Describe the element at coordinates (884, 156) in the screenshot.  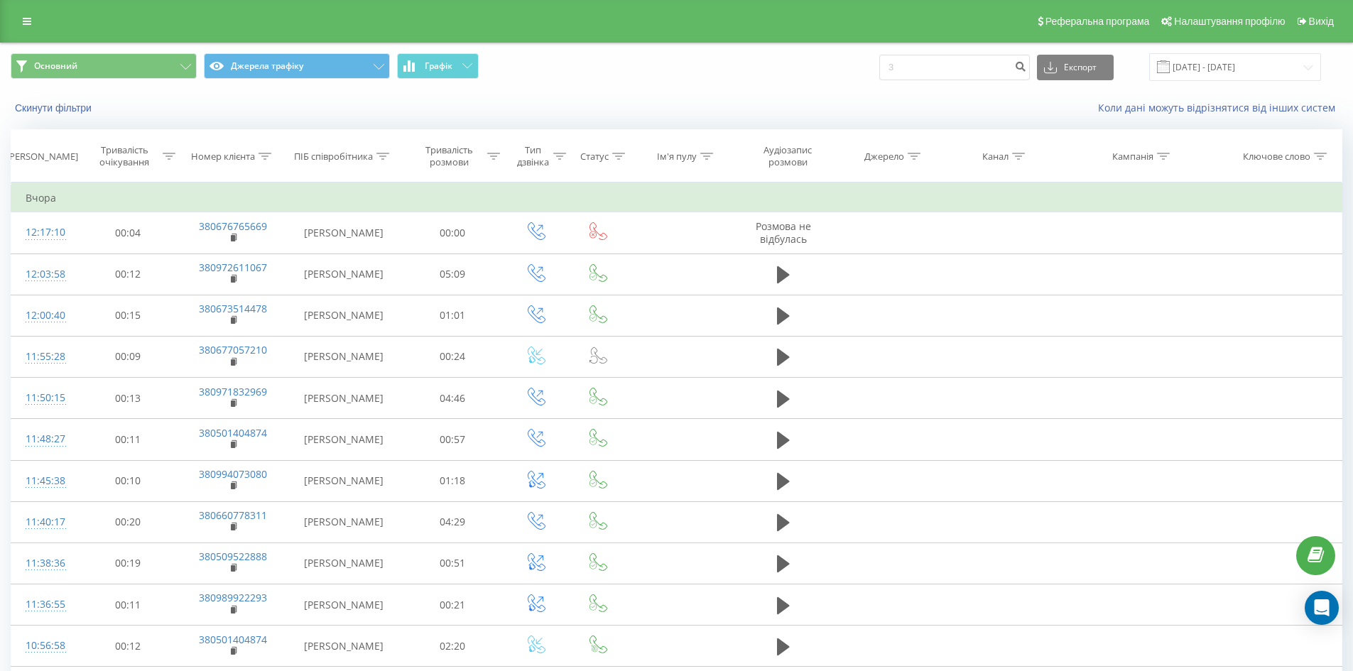
I see `div: Джерело` at that location.